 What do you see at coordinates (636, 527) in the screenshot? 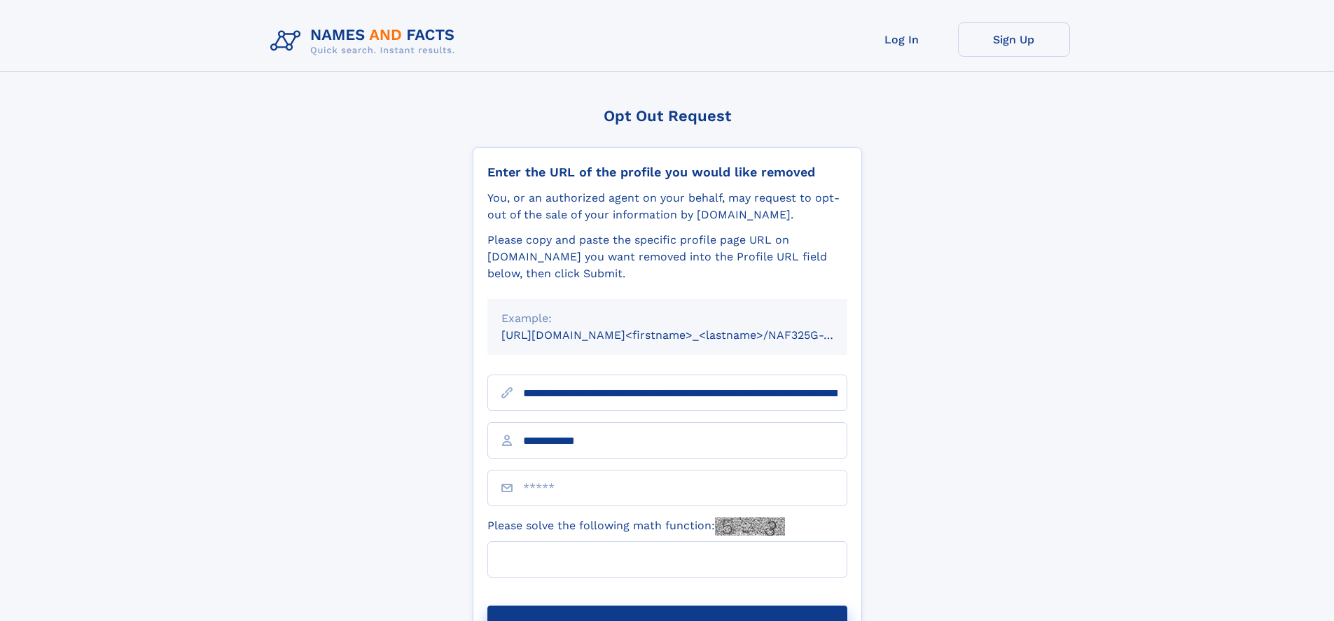
I see `label: Please solve the following math function:` at bounding box center [636, 527].